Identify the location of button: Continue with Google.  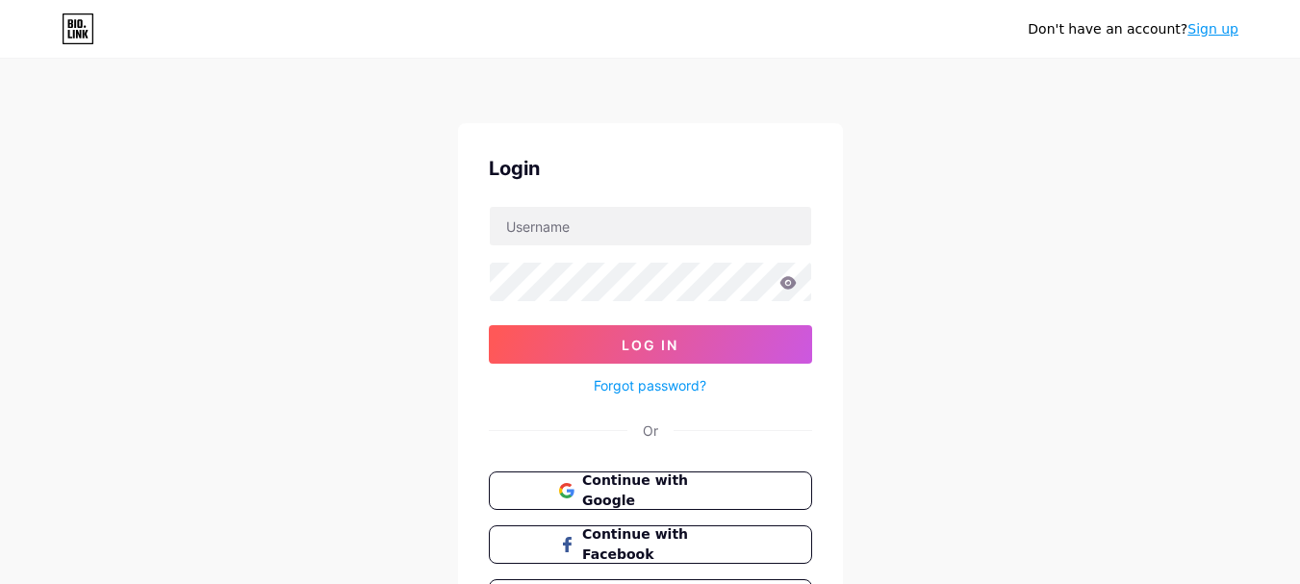
(651, 491).